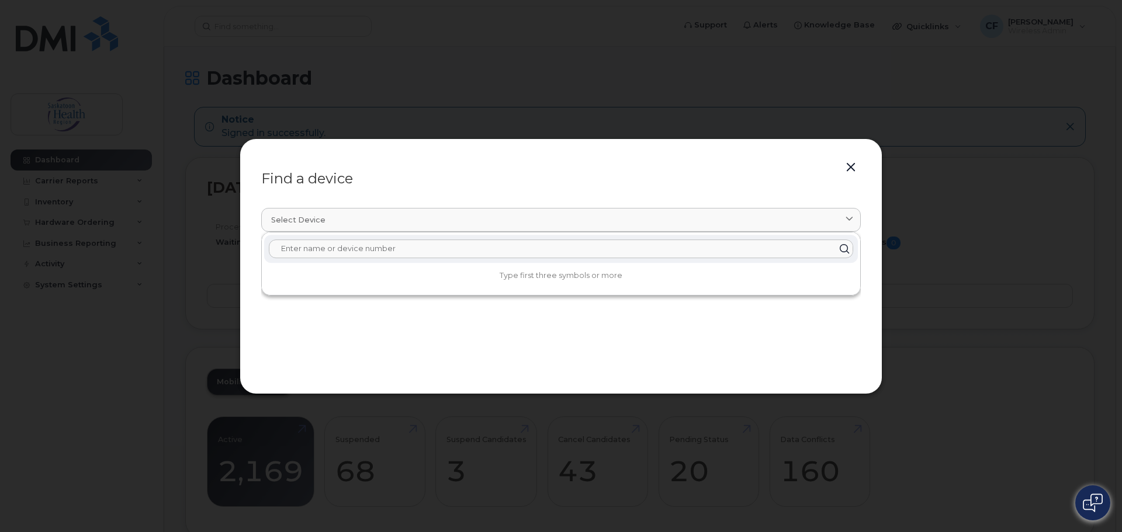 This screenshot has width=1122, height=532. What do you see at coordinates (298, 220) in the screenshot?
I see `span: Select device` at bounding box center [298, 220].